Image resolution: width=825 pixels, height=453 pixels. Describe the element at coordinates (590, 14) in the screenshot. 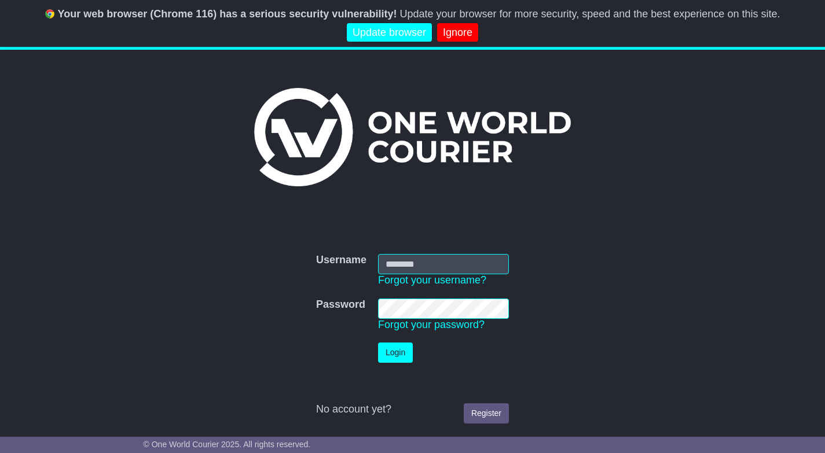

I see `span: Update your browser for more security, speed and the best experience on this site.` at that location.